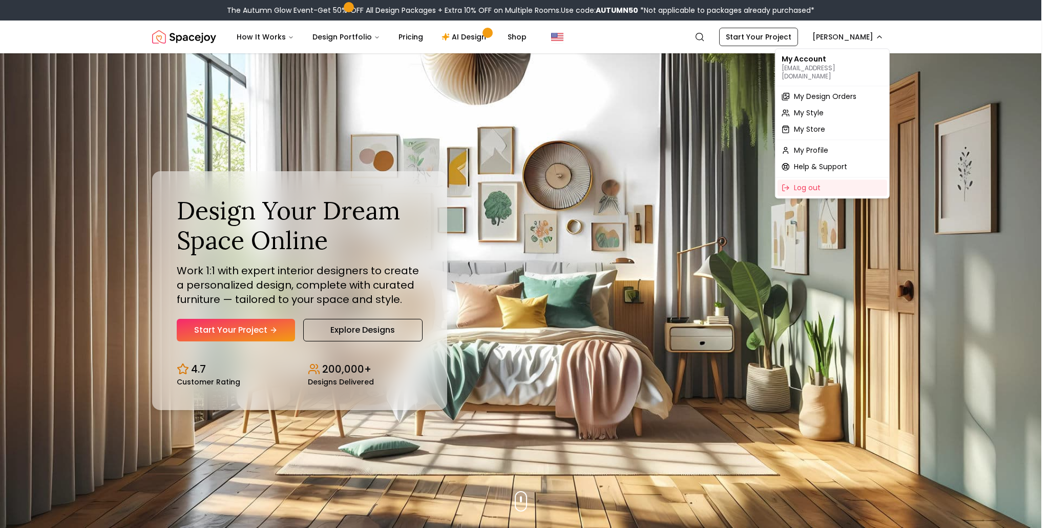 Image resolution: width=1049 pixels, height=528 pixels. Describe the element at coordinates (832, 113) in the screenshot. I see `a: My Style` at that location.